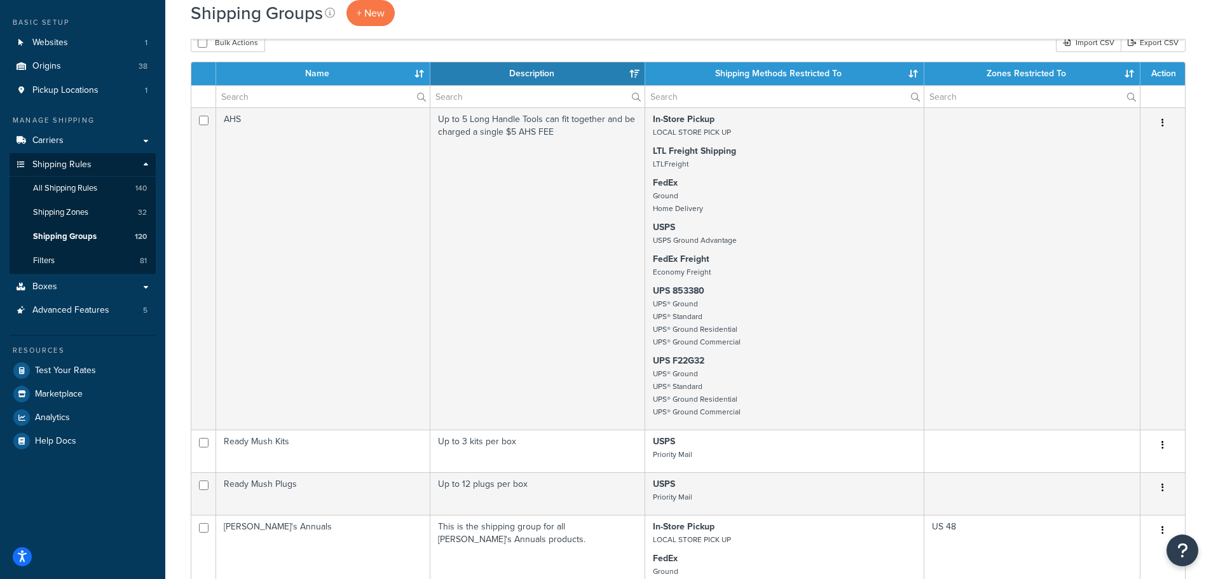  What do you see at coordinates (1032, 74) in the screenshot?
I see `th: Zones Restricted To: activate to sort column ascending` at bounding box center [1032, 74].